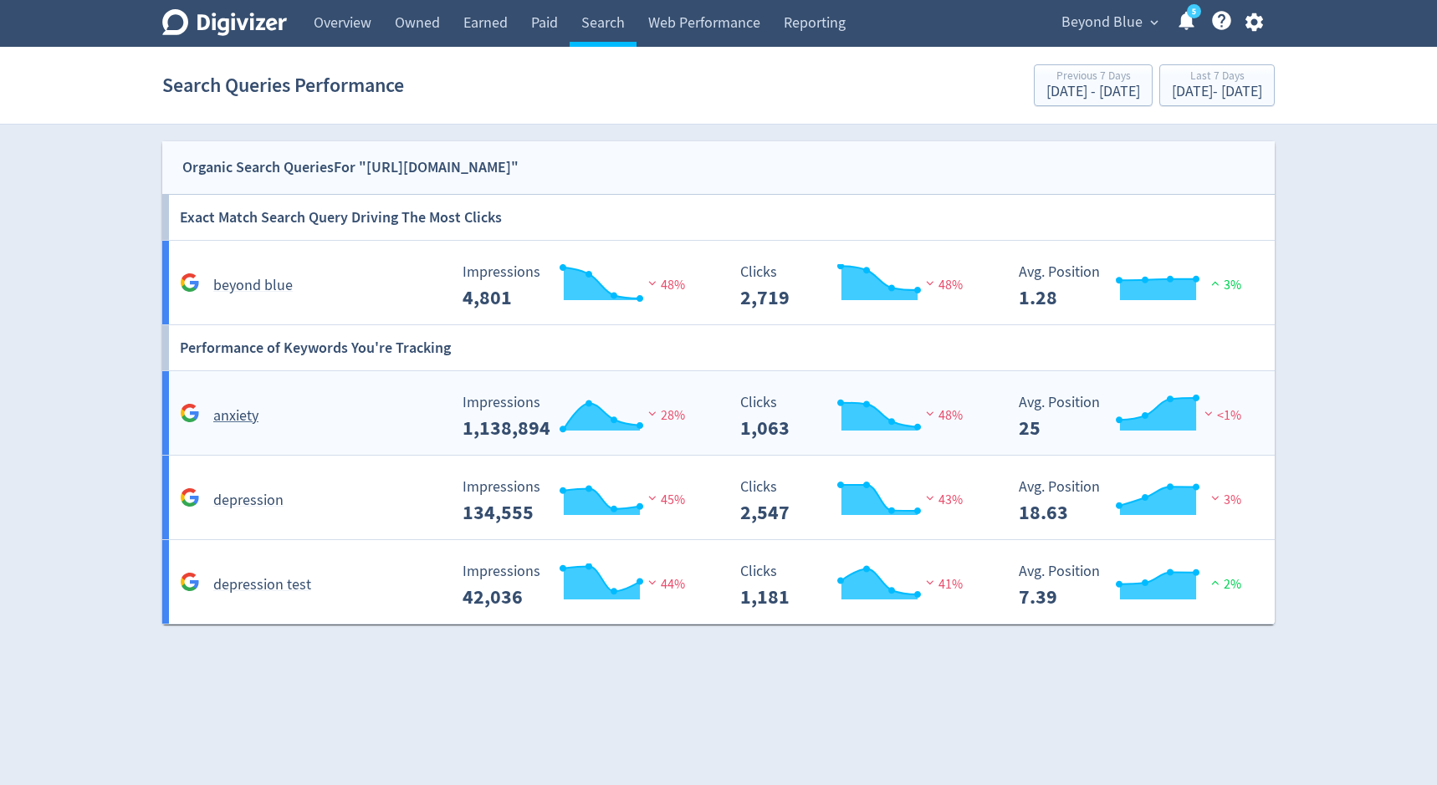  What do you see at coordinates (1224, 585) in the screenshot?
I see `span: 2%` at bounding box center [1224, 585].